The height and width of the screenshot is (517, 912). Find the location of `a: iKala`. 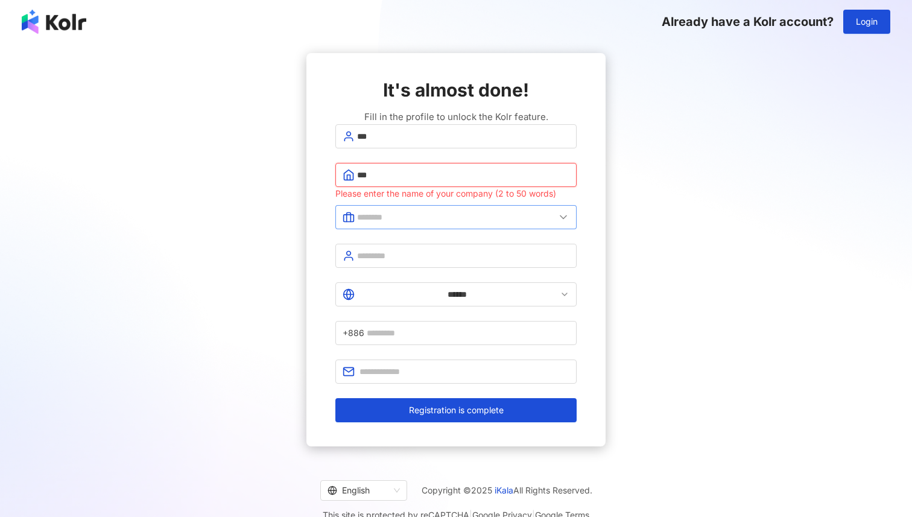

a: iKala is located at coordinates (504, 490).